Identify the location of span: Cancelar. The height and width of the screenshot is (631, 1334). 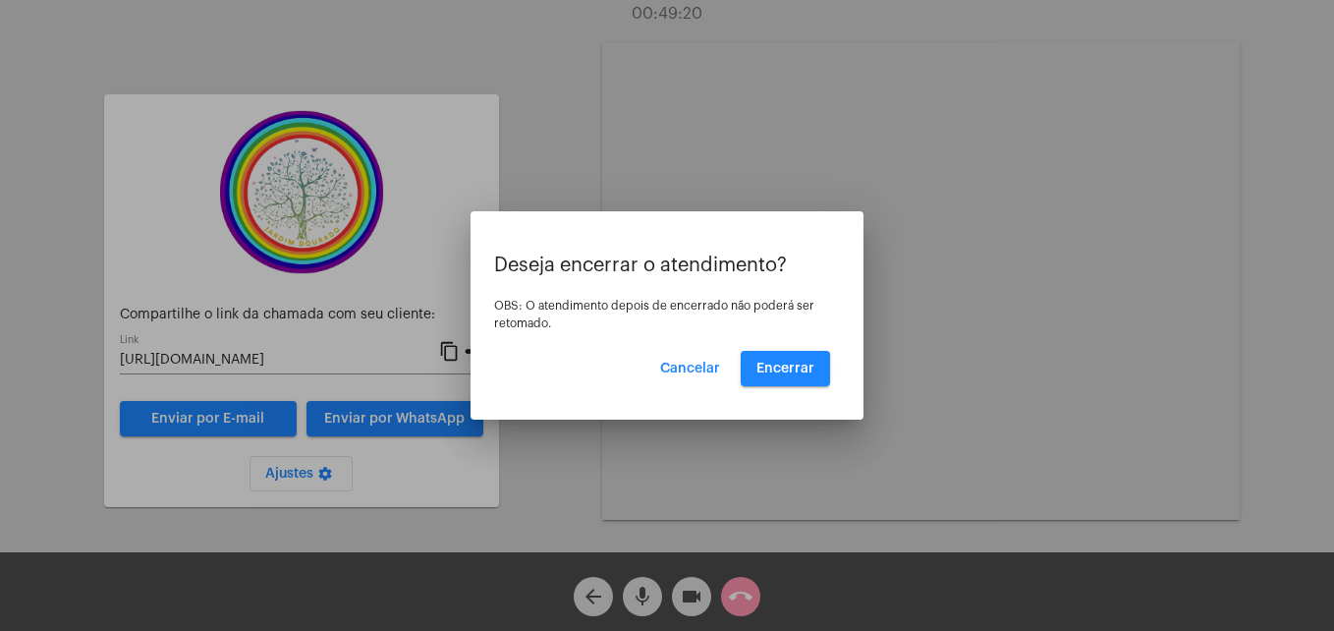
(689, 368).